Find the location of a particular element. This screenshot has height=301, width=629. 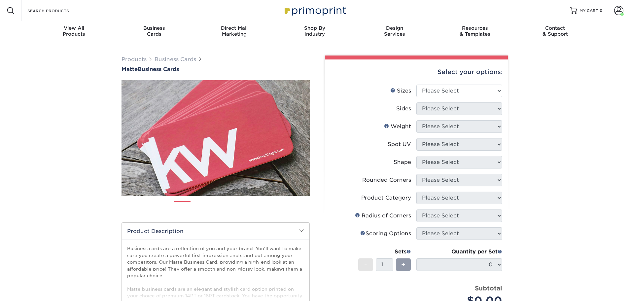

a: Products is located at coordinates (134, 59).